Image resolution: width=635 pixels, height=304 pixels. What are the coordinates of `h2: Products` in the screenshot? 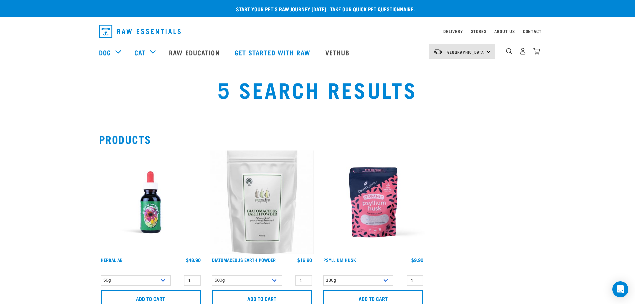 It's located at (318, 139).